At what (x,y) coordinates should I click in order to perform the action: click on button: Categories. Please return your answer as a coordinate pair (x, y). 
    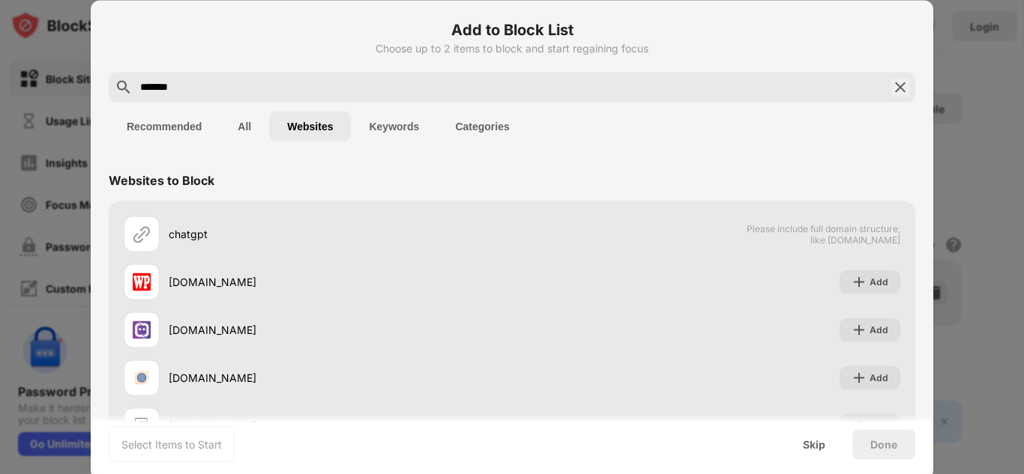
    Looking at the image, I should click on (482, 126).